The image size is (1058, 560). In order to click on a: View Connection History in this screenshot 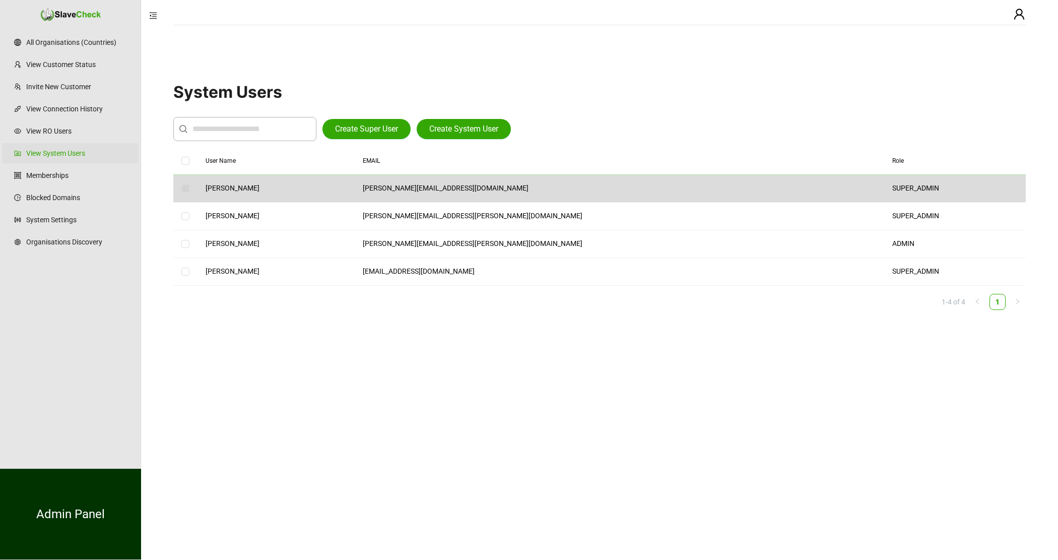, I will do `click(78, 109)`.